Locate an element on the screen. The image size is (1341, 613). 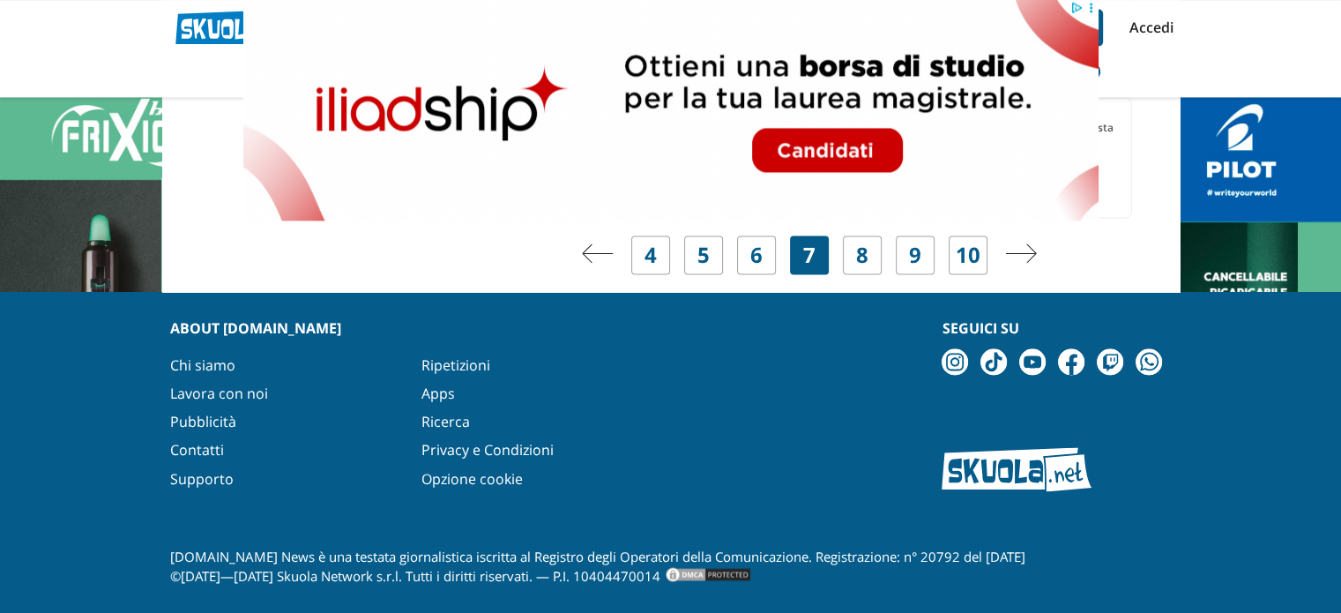
span: 7 is located at coordinates (809, 255).